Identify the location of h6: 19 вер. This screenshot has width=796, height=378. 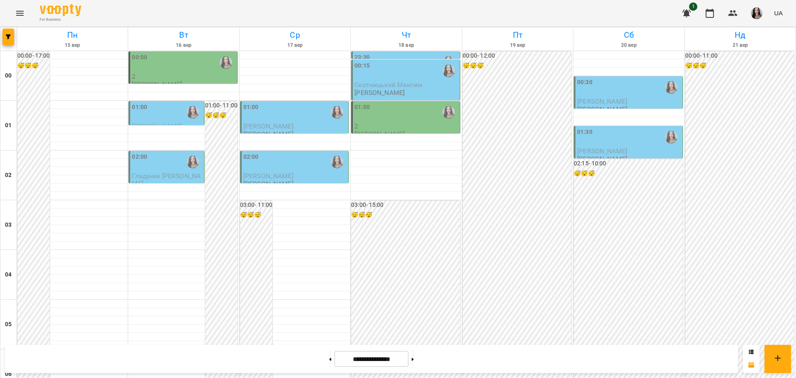
(518, 45).